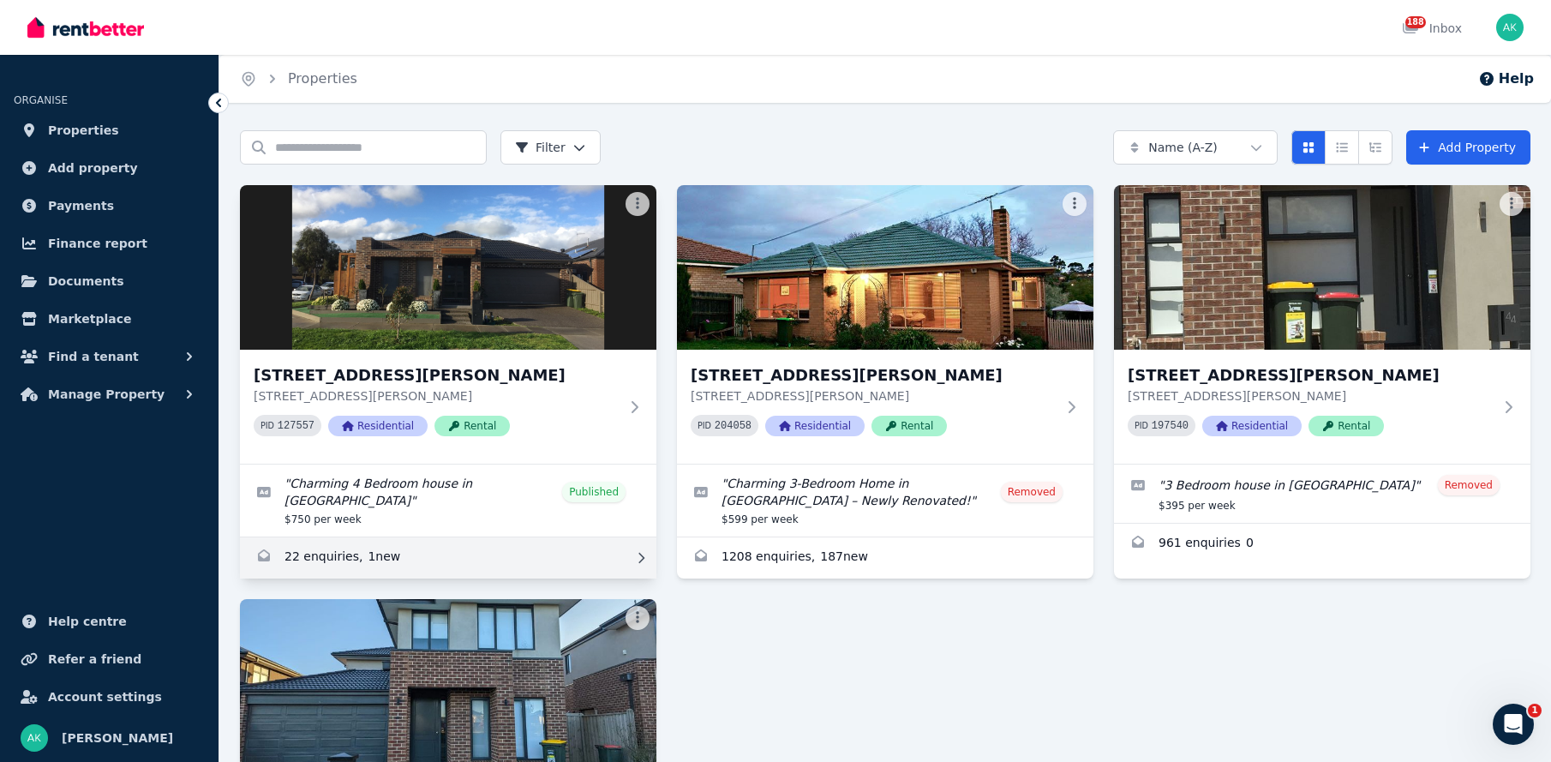 This screenshot has height=762, width=1551. I want to click on a: Enquiries for 44 BILBY STREET, CRAIGIEBURN, so click(1322, 544).